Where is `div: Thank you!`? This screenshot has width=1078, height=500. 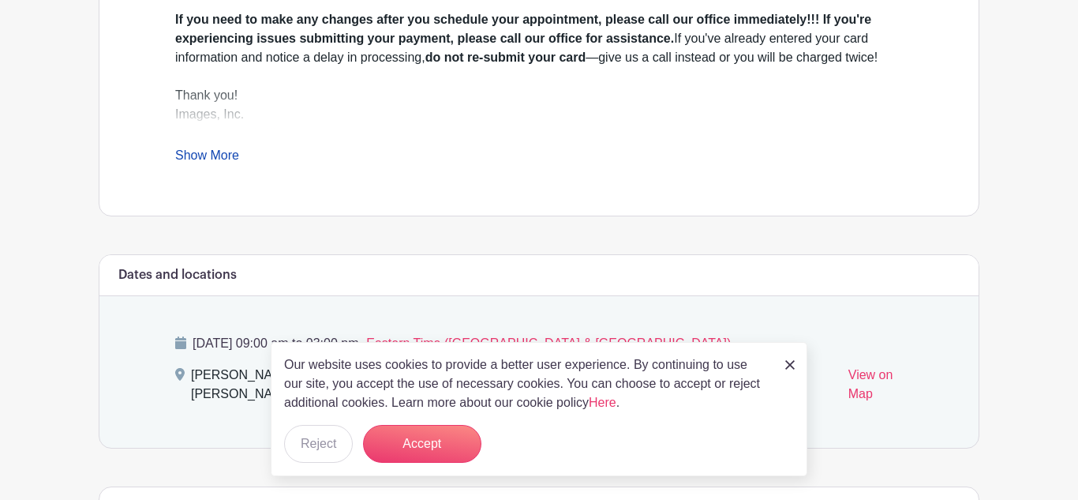
div: Thank you! is located at coordinates (539, 95).